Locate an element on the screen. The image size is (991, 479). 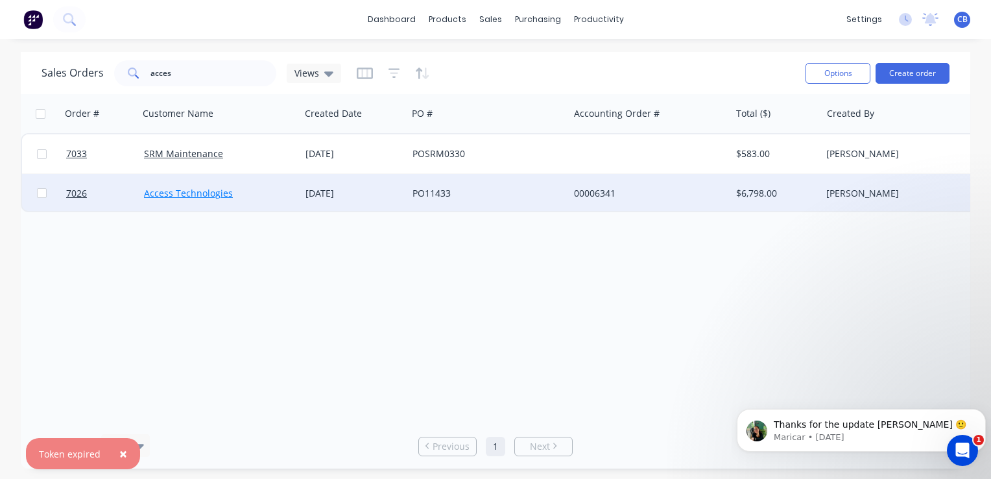
div: $6,798.00 is located at coordinates (774, 193).